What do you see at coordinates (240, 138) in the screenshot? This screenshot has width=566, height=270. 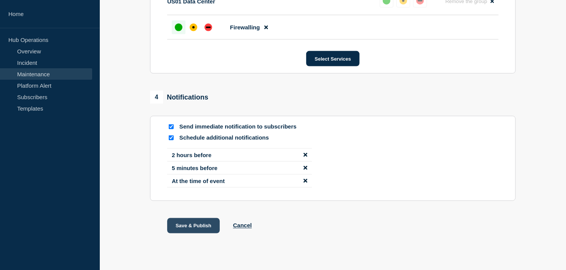 I see `p: Schedule additional notifications` at bounding box center [240, 138].